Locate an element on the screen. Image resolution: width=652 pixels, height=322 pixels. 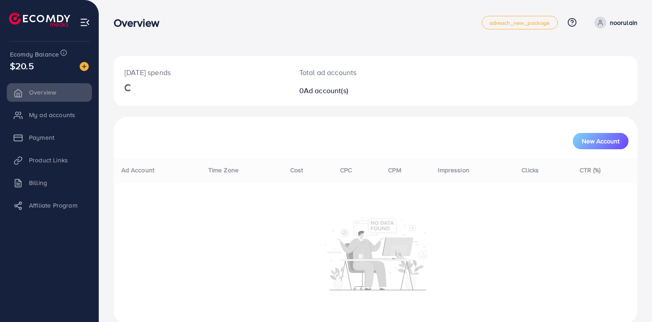
span: New Account is located at coordinates (600, 141).